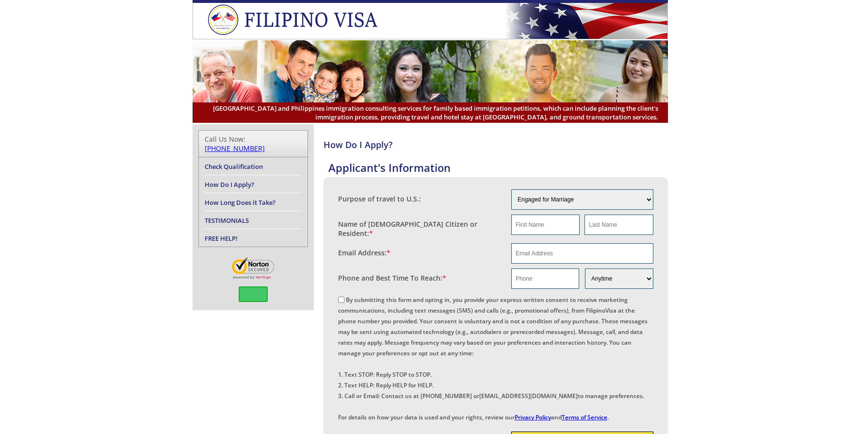 Image resolution: width=860 pixels, height=434 pixels. I want to click on a: Terms of Service, so click(585, 417).